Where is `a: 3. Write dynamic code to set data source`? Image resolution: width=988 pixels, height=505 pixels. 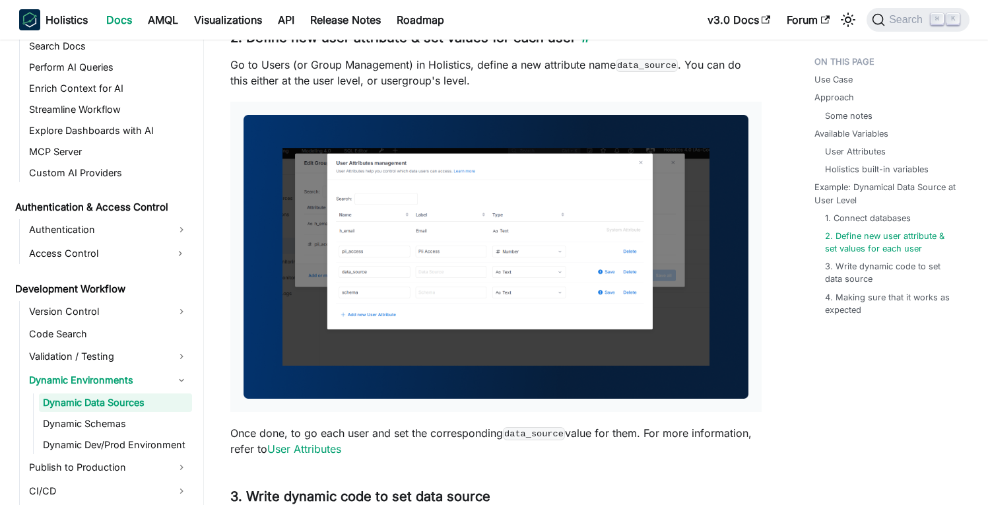
a: 3. Write dynamic code to set data source is located at coordinates (890, 272).